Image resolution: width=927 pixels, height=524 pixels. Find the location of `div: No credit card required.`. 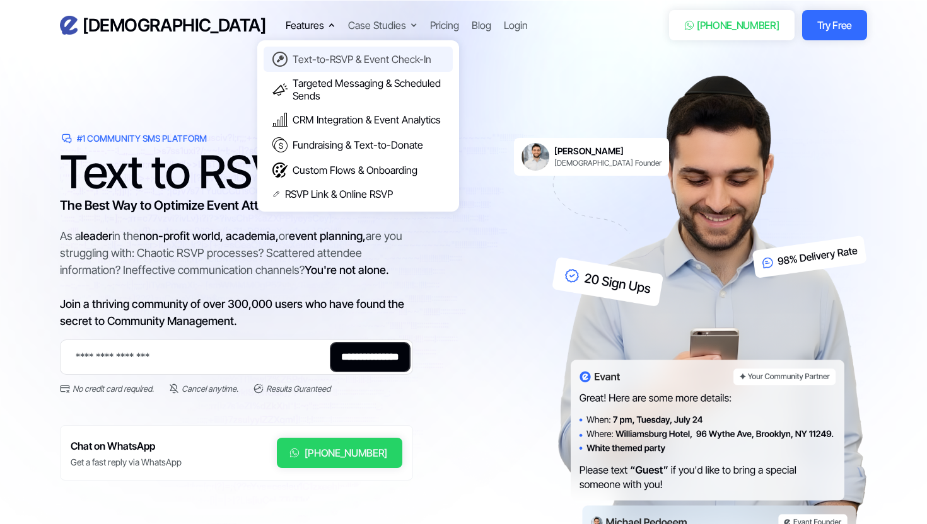

div: No credit card required. is located at coordinates (113, 389).